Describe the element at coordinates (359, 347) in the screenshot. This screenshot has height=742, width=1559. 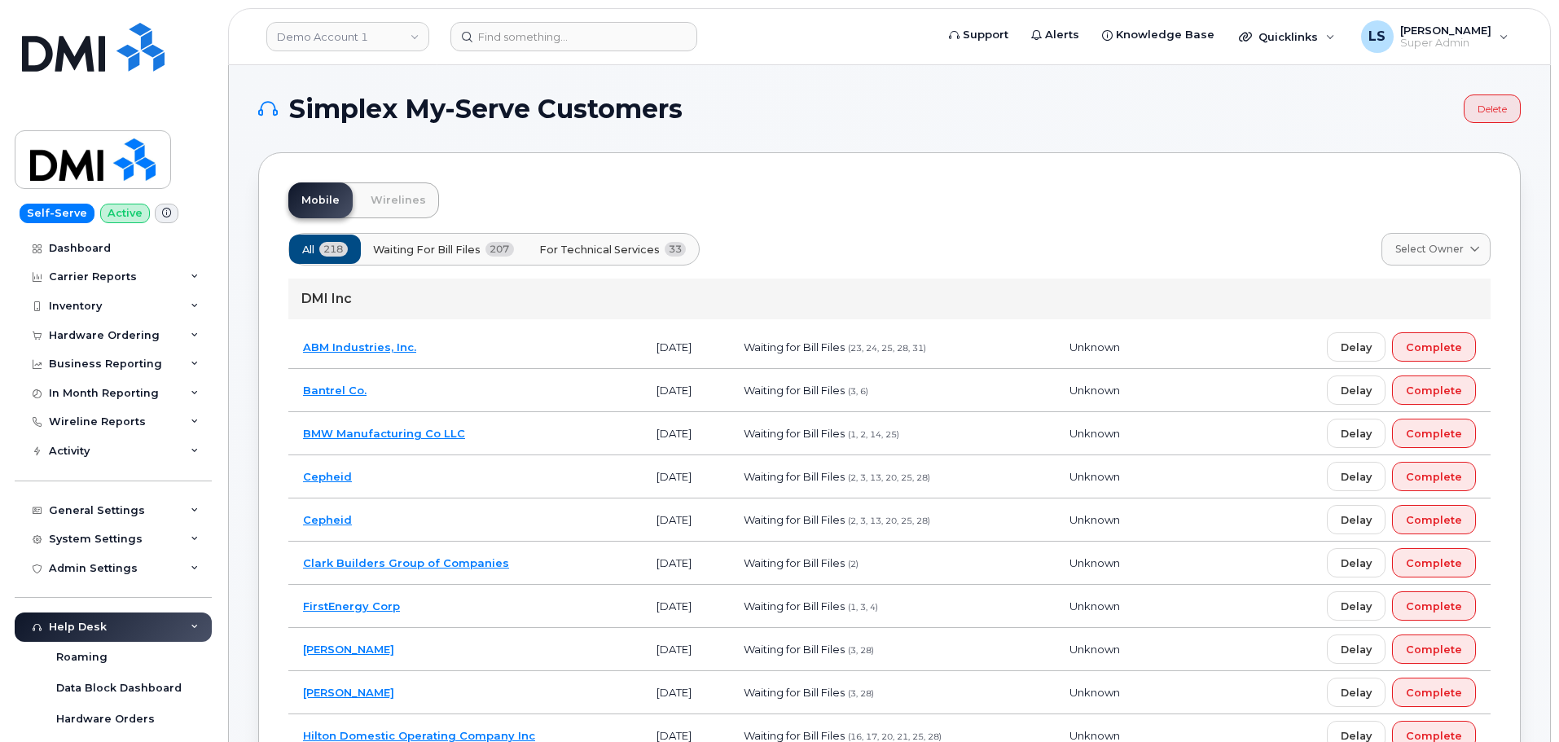
I see `a: ABM Industries, Inc.` at that location.